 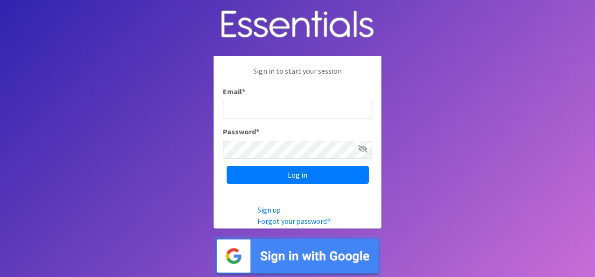 What do you see at coordinates (269, 210) in the screenshot?
I see `a: Sign up` at bounding box center [269, 210].